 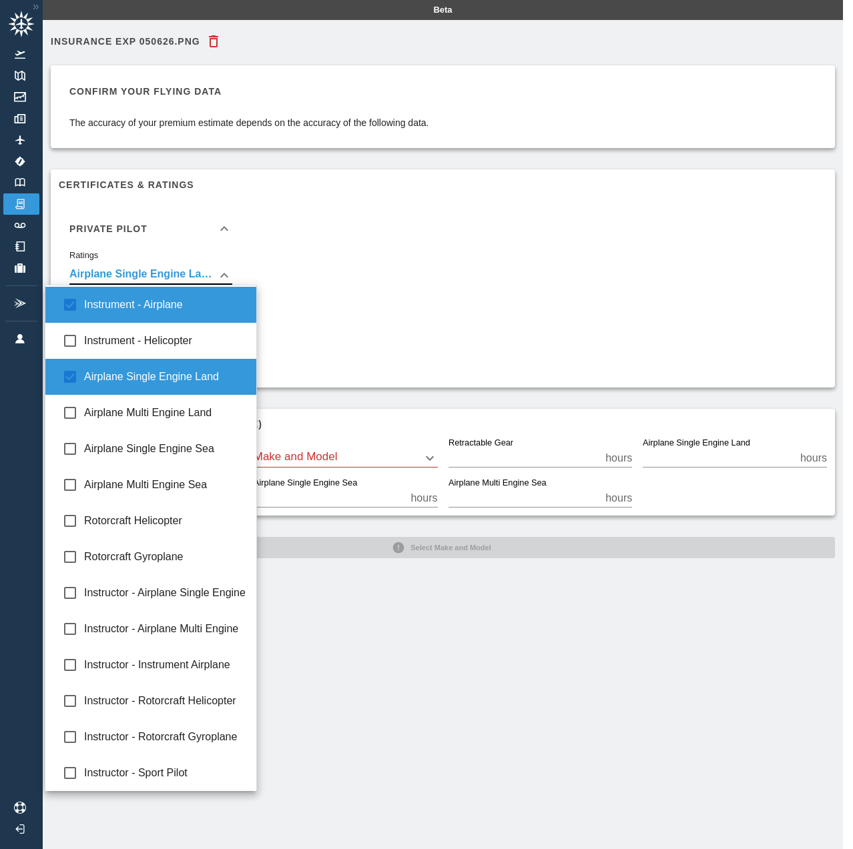 What do you see at coordinates (165, 701) in the screenshot?
I see `span: Instructor - Rotorcraft Helicopter` at bounding box center [165, 701].